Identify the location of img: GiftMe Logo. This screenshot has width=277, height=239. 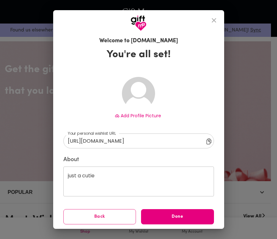
(138, 23).